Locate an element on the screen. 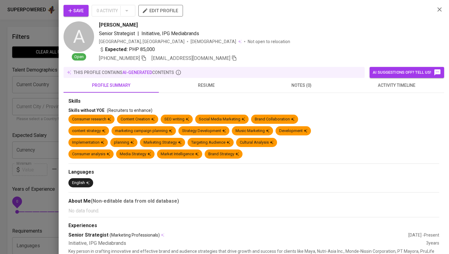  div: Brand Collaboration is located at coordinates (275, 119).